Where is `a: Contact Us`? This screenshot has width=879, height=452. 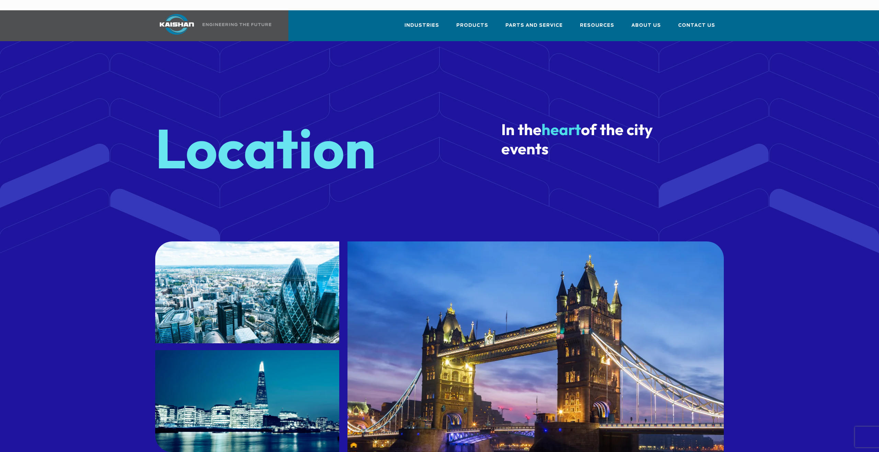 a: Contact Us is located at coordinates (697, 28).